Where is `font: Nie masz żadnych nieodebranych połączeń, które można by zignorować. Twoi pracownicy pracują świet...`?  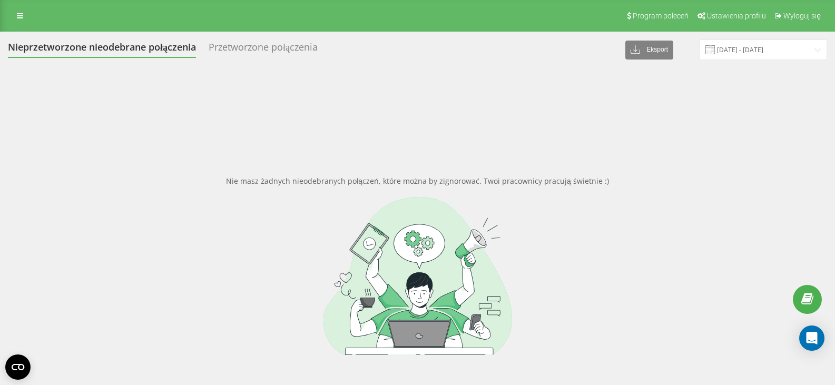 font: Nie masz żadnych nieodebranych połączeń, które można by zignorować. Twoi pracownicy pracują świet... is located at coordinates (417, 181).